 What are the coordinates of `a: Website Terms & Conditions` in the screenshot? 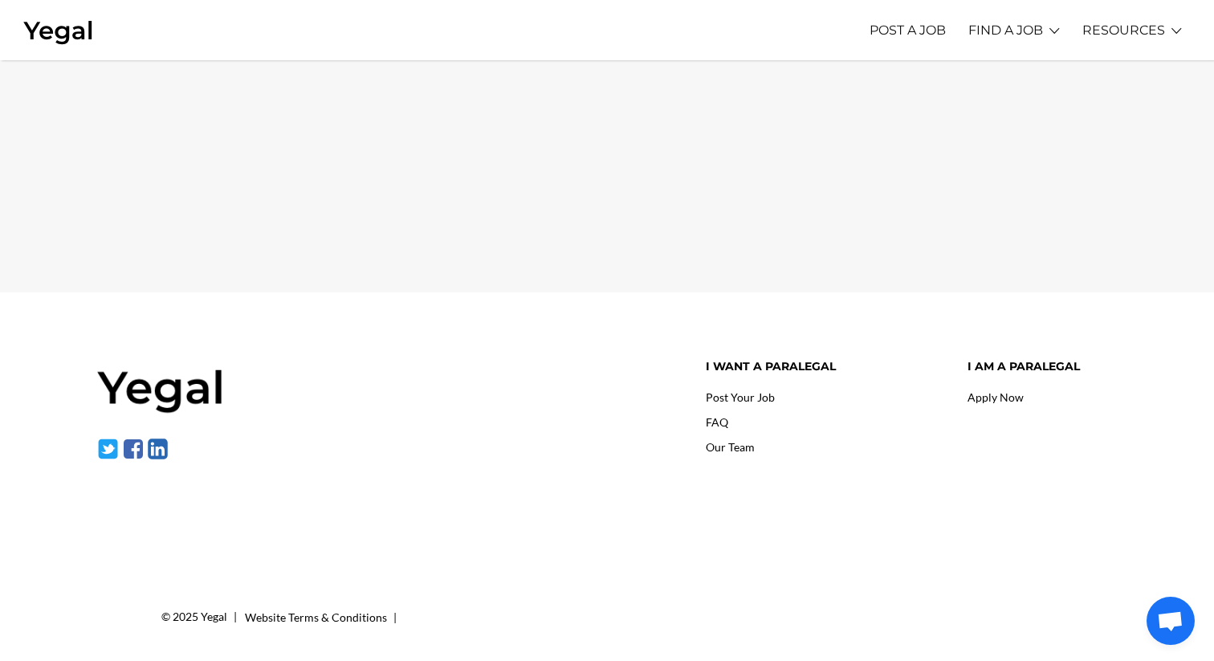 It's located at (315, 616).